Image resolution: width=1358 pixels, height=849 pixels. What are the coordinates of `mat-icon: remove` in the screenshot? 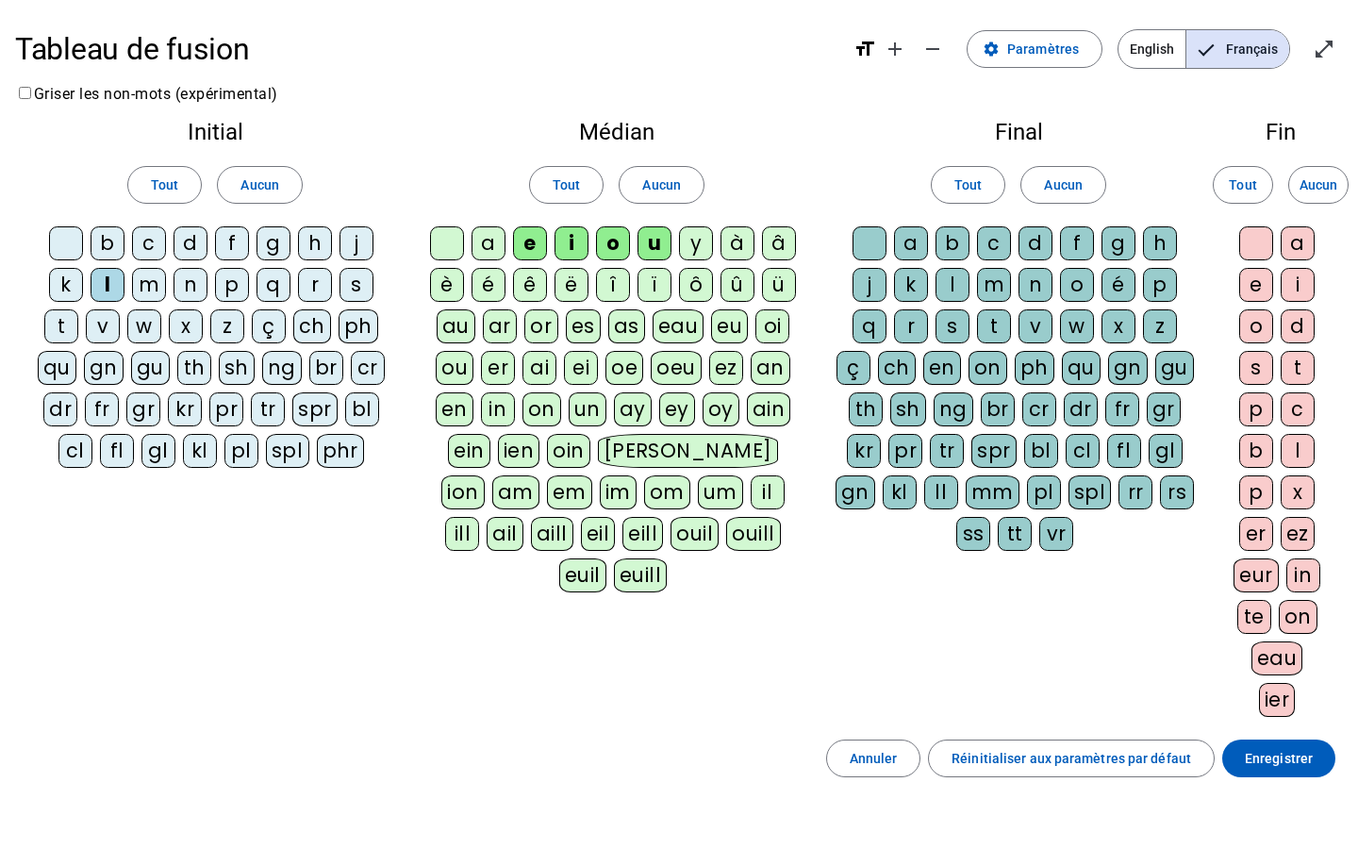 It's located at (933, 49).